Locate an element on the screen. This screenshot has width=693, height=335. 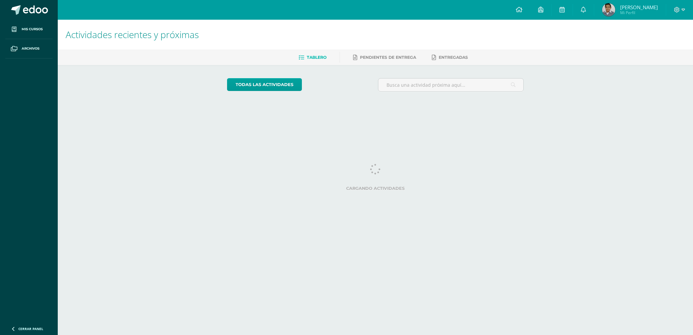
span: Mis cursos is located at coordinates (32, 29).